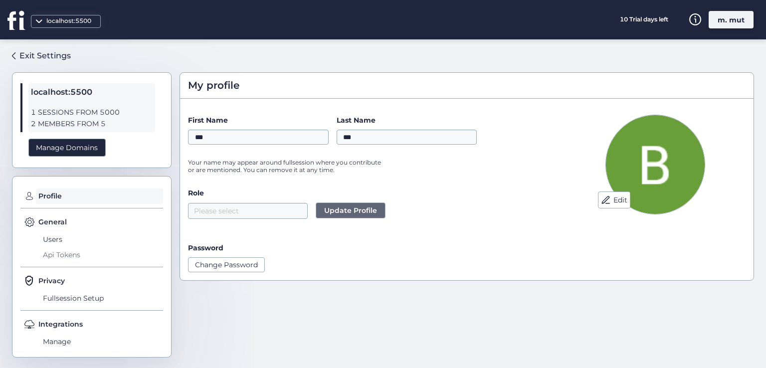 The width and height of the screenshot is (766, 368). I want to click on button: Edit, so click(614, 200).